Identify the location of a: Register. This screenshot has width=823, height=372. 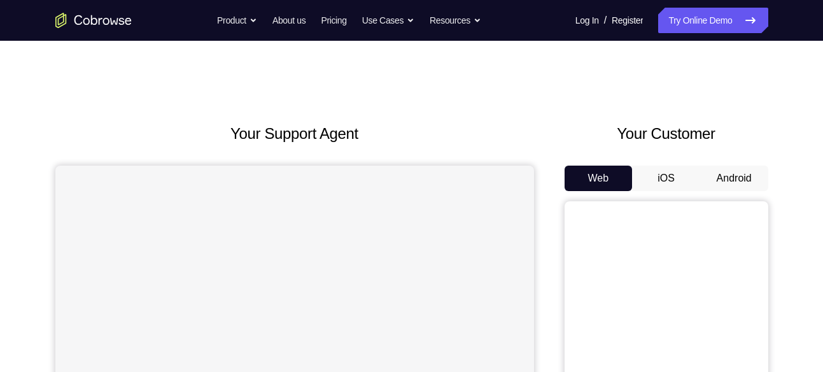
(627, 20).